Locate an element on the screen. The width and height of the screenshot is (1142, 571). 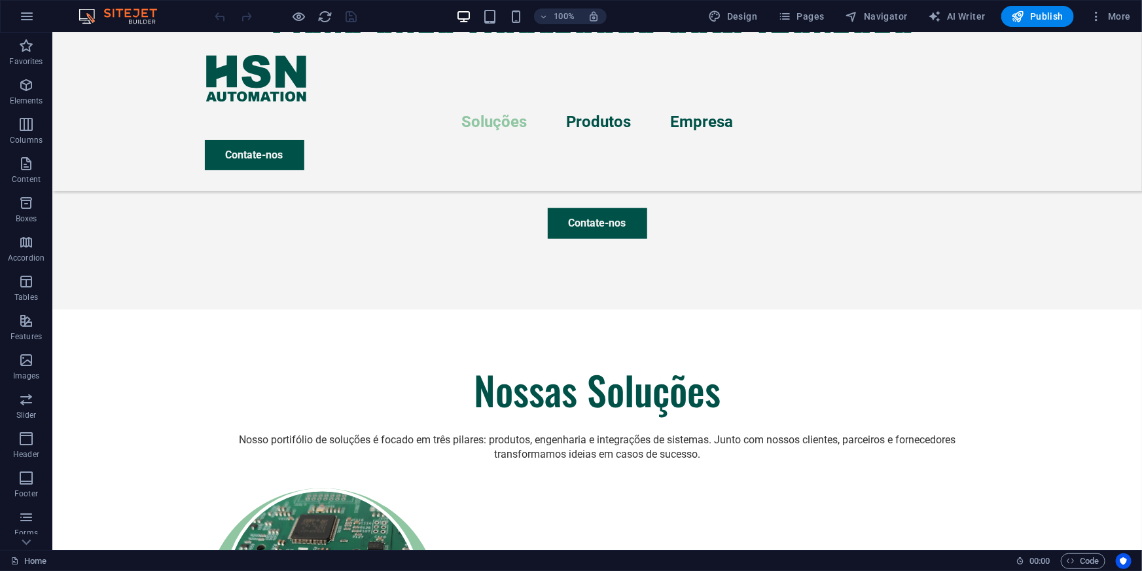
p: Content is located at coordinates (26, 179).